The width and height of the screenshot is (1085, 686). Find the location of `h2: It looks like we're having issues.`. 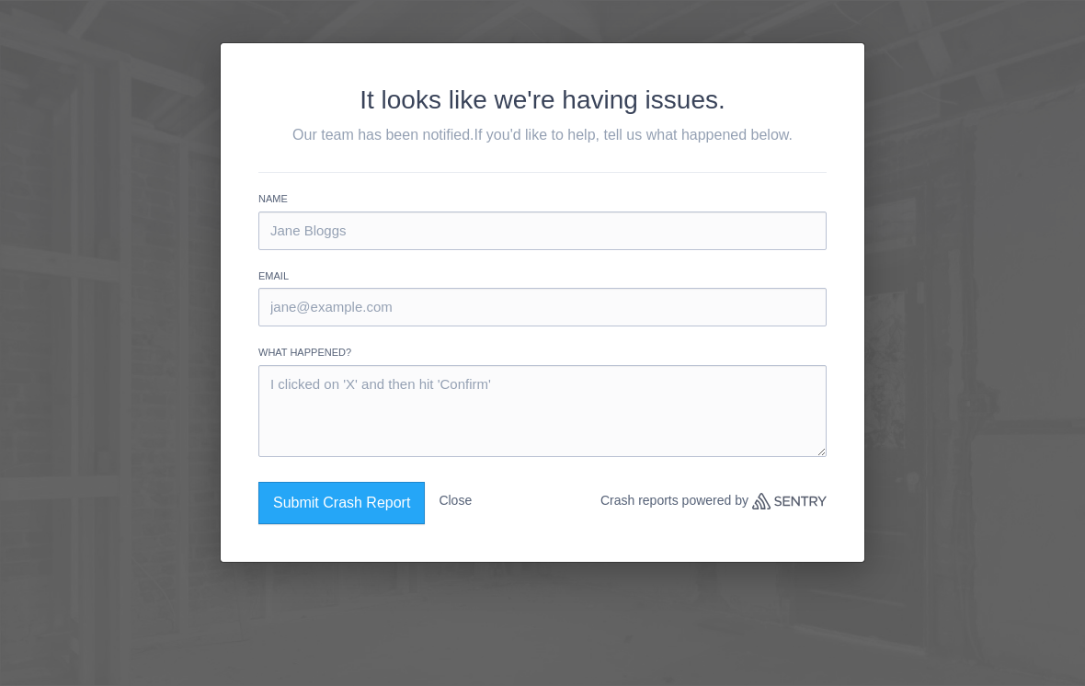

h2: It looks like we're having issues. is located at coordinates (543, 100).